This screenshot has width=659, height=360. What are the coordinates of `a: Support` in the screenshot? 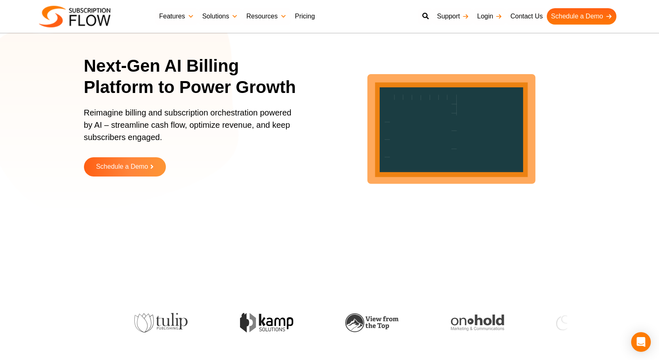 It's located at (453, 16).